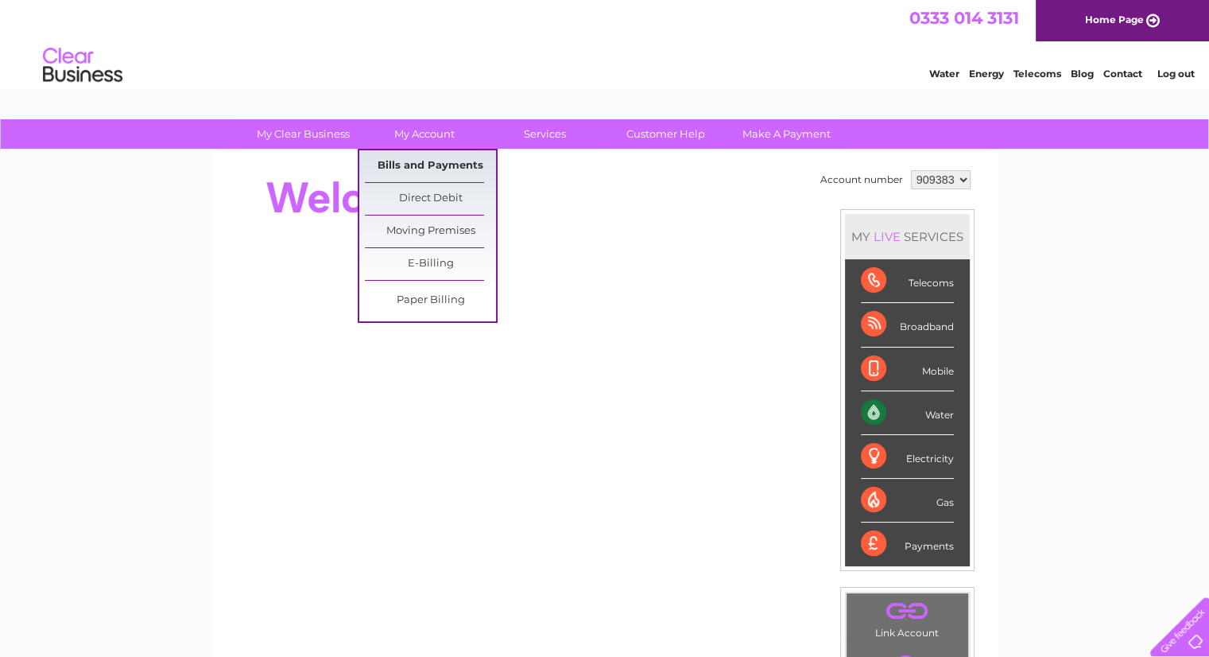  Describe the element at coordinates (424, 134) in the screenshot. I see `a: My Account` at that location.